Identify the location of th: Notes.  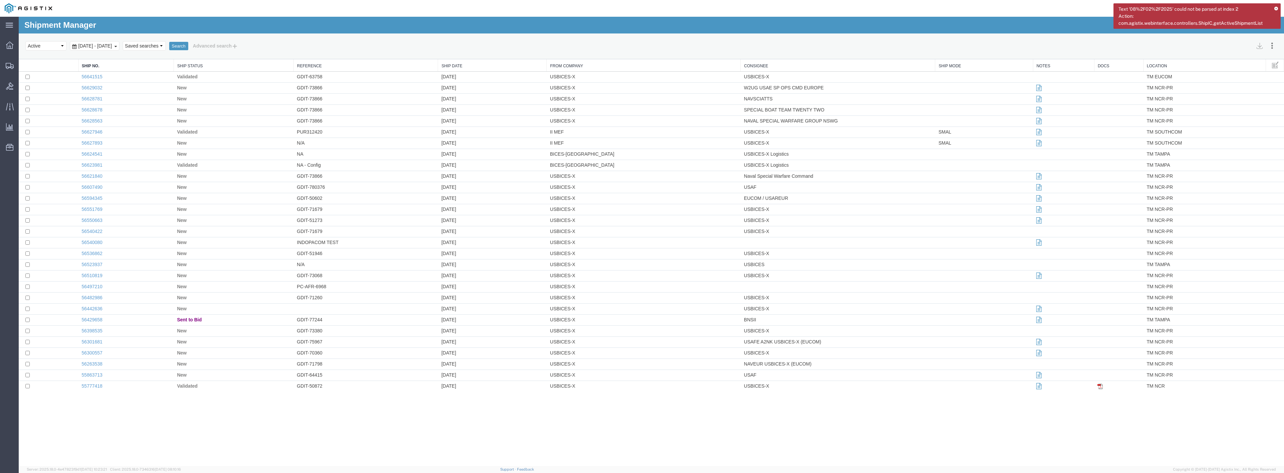
(1045, 49).